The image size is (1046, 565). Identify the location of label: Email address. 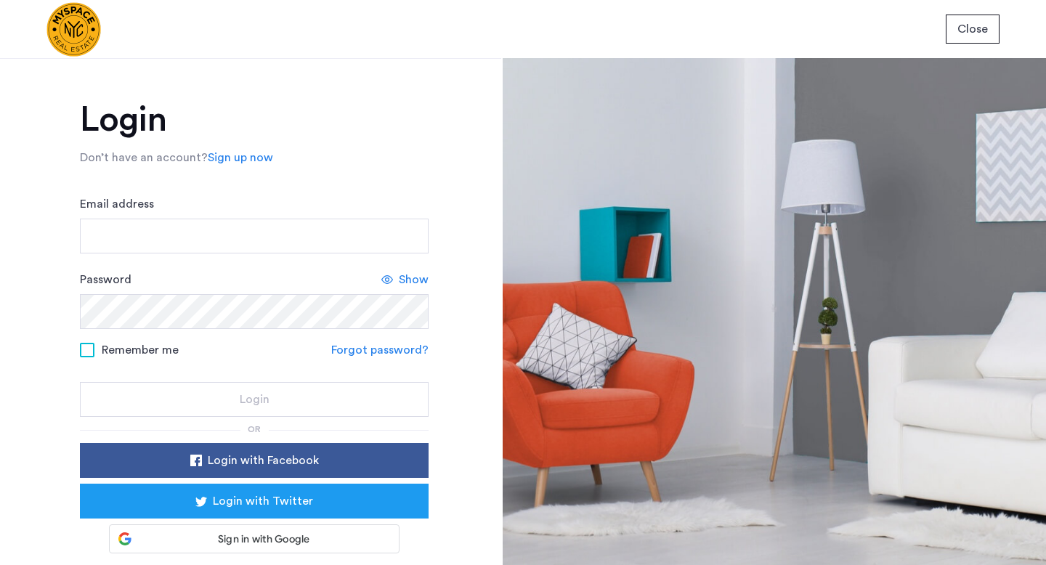
(117, 204).